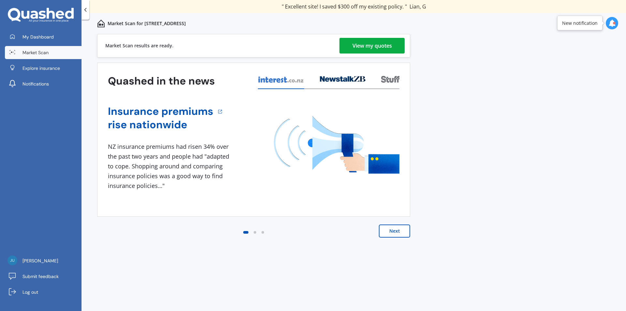 The height and width of the screenshot is (311, 626). What do you see at coordinates (101, 23) in the screenshot?
I see `img: home-and-contents.b802091223b8502ef2dd.svg` at bounding box center [101, 23].